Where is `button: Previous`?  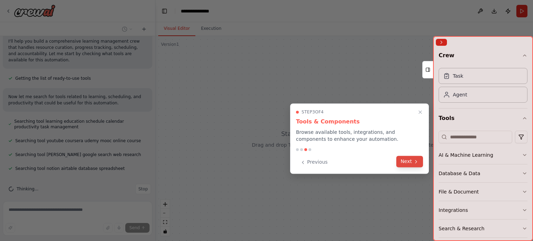 button: Previous is located at coordinates (314, 162).